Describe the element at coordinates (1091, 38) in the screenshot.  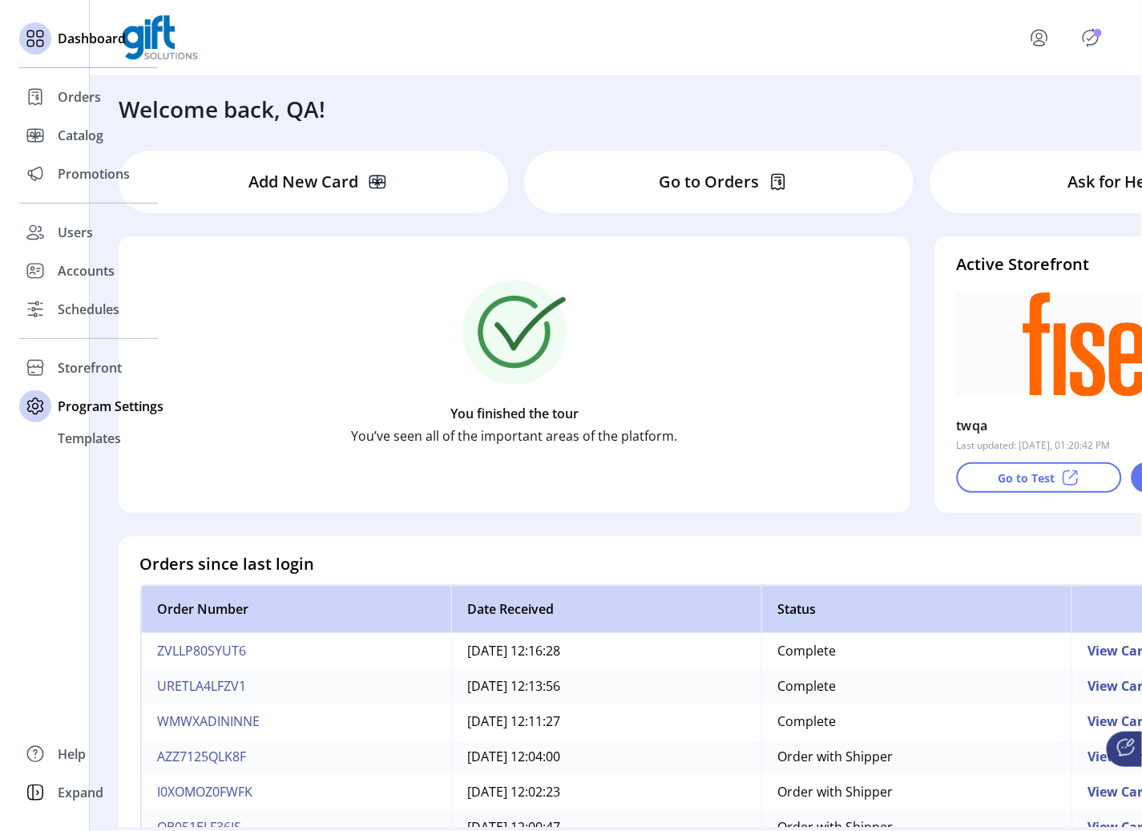
I see `button: Publisher Panel` at that location.